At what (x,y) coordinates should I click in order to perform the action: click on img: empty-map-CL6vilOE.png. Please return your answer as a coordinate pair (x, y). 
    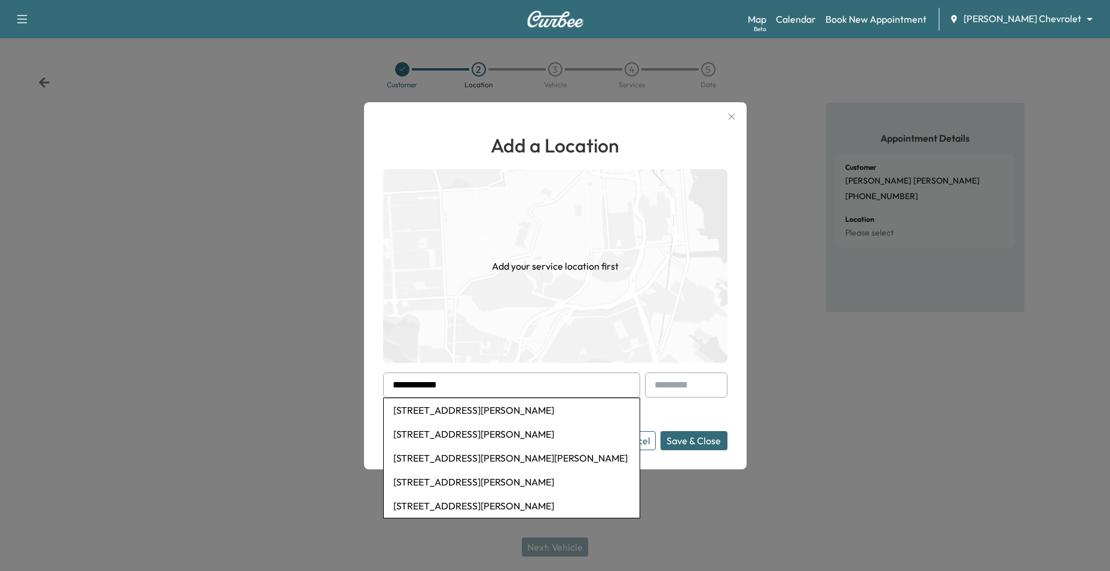
    Looking at the image, I should click on (555, 266).